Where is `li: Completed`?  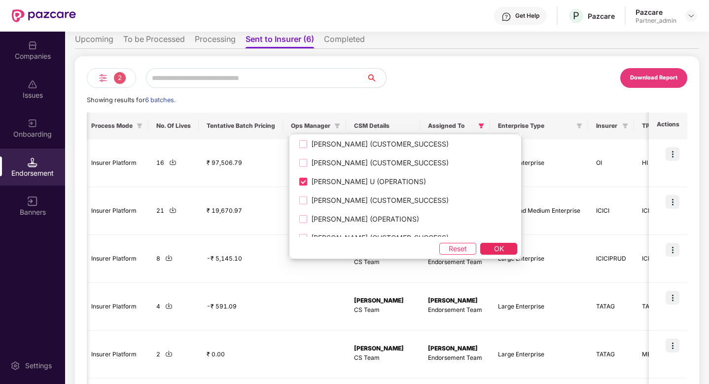 li: Completed is located at coordinates (344, 41).